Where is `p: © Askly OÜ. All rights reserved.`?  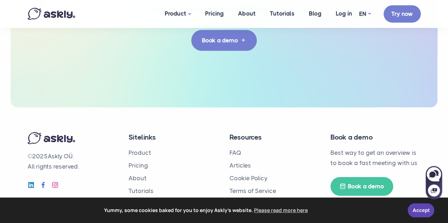
p: © Askly OÜ. All rights reserved. is located at coordinates (73, 162).